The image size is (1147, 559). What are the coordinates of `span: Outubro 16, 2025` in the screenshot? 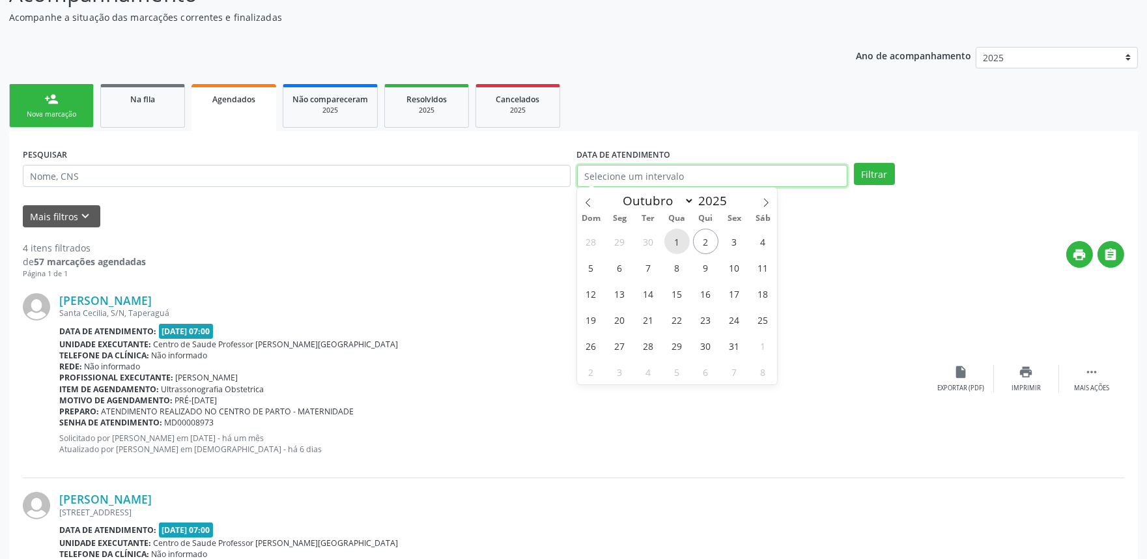 It's located at (705, 293).